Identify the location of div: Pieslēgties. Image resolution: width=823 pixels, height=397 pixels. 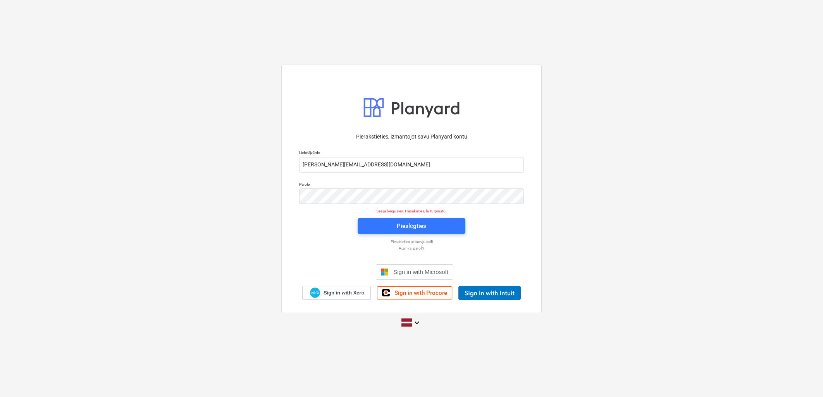
(411, 226).